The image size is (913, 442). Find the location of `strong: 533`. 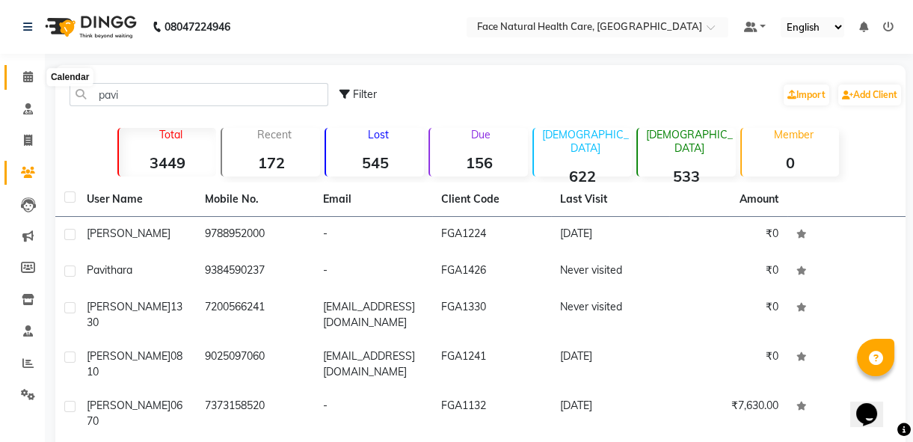

strong: 533 is located at coordinates (686, 176).